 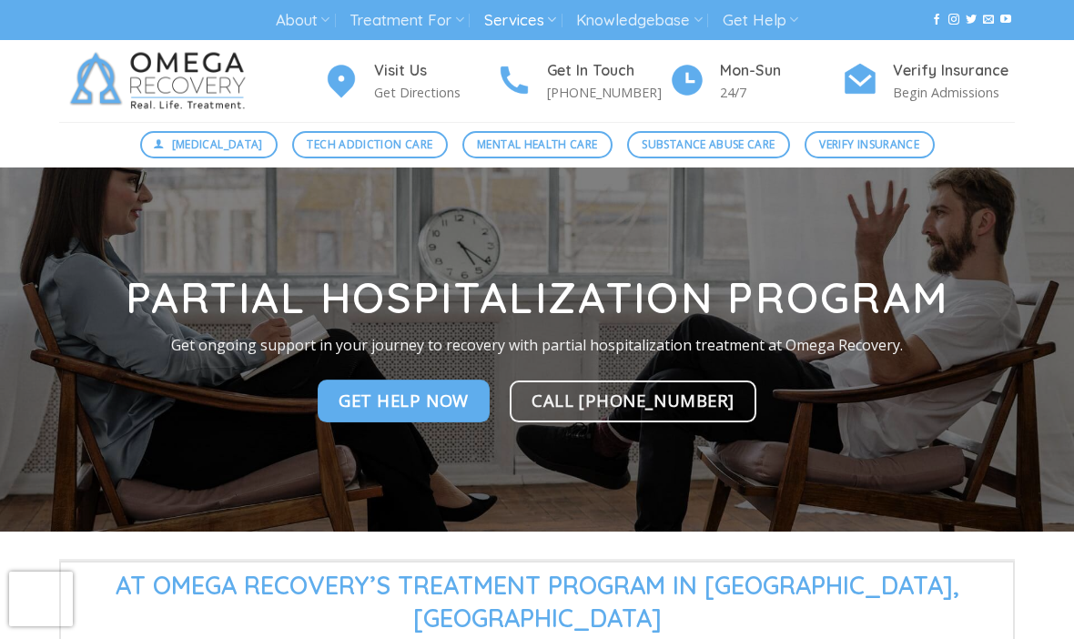 I want to click on img: Omega Recovery, so click(x=161, y=81).